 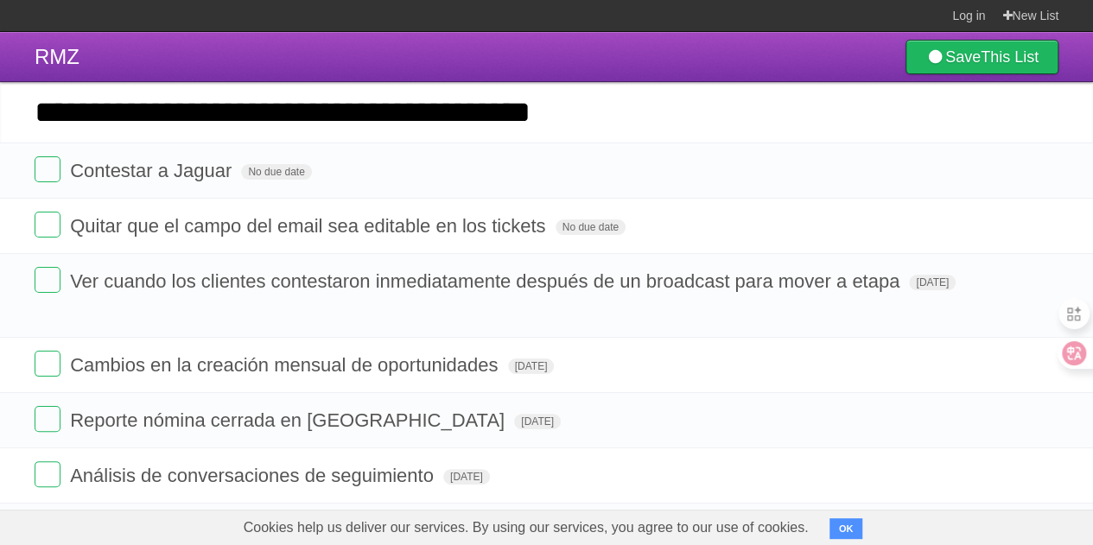 What do you see at coordinates (153, 170) in the screenshot?
I see `span: Contestar a Jaguar` at bounding box center [153, 170].